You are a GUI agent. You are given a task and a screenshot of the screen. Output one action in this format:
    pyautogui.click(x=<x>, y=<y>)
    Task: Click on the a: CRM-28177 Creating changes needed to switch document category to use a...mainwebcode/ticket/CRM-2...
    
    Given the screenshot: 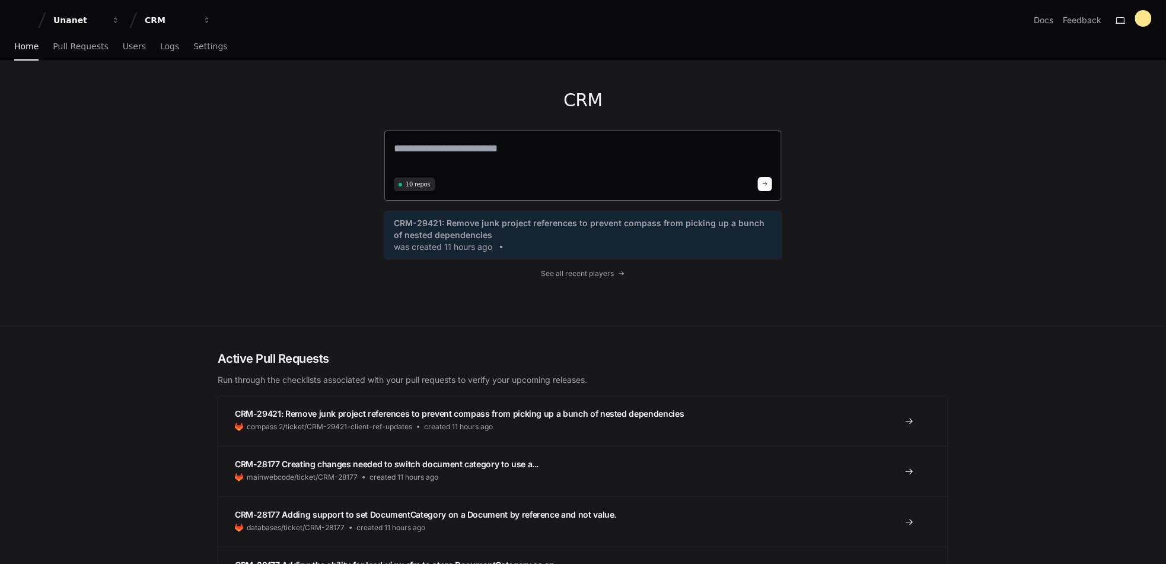 What is the action you would take?
    pyautogui.click(x=583, y=471)
    